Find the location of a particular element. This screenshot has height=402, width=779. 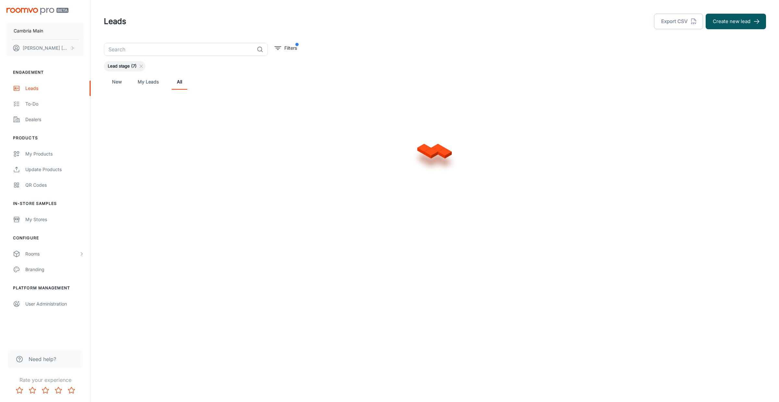

div: Dealers is located at coordinates (54, 119).